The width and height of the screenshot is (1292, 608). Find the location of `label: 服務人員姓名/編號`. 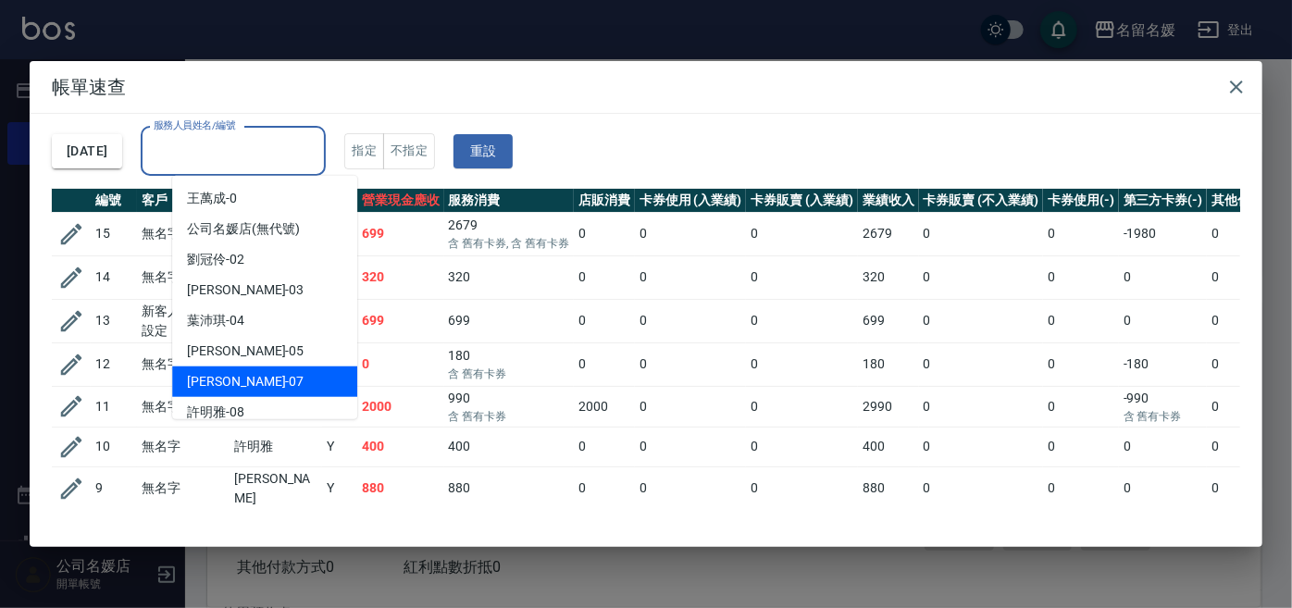

label: 服務人員姓名/編號 is located at coordinates (194, 125).